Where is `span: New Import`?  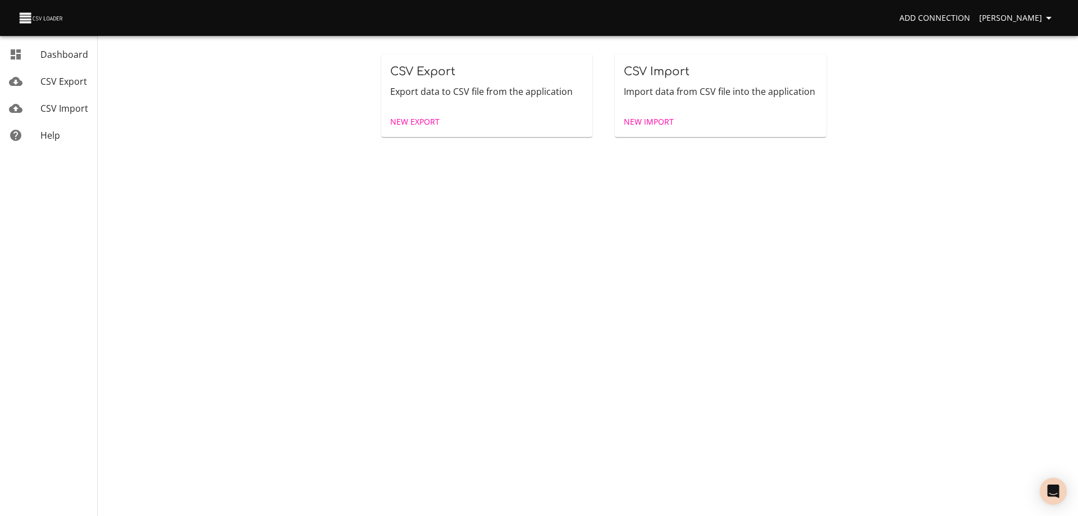 span: New Import is located at coordinates (648, 122).